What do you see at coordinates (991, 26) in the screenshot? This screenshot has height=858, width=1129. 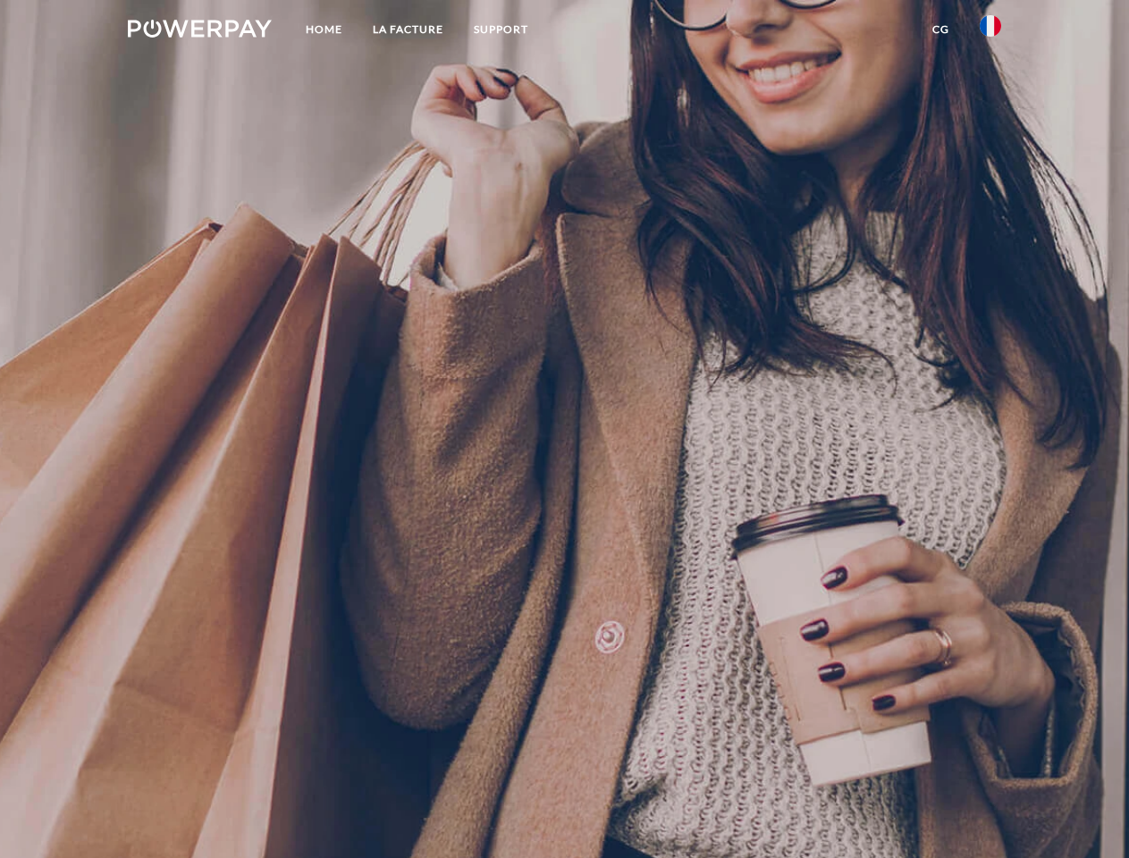 I see `img: fr` at bounding box center [991, 26].